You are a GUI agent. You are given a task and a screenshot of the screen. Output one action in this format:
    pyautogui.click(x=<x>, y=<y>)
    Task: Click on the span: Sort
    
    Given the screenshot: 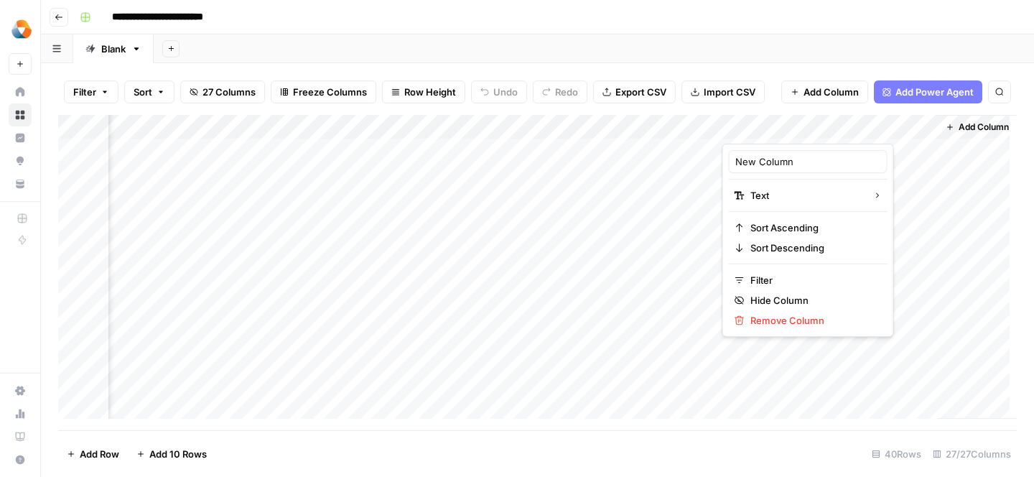 What is the action you would take?
    pyautogui.click(x=143, y=92)
    